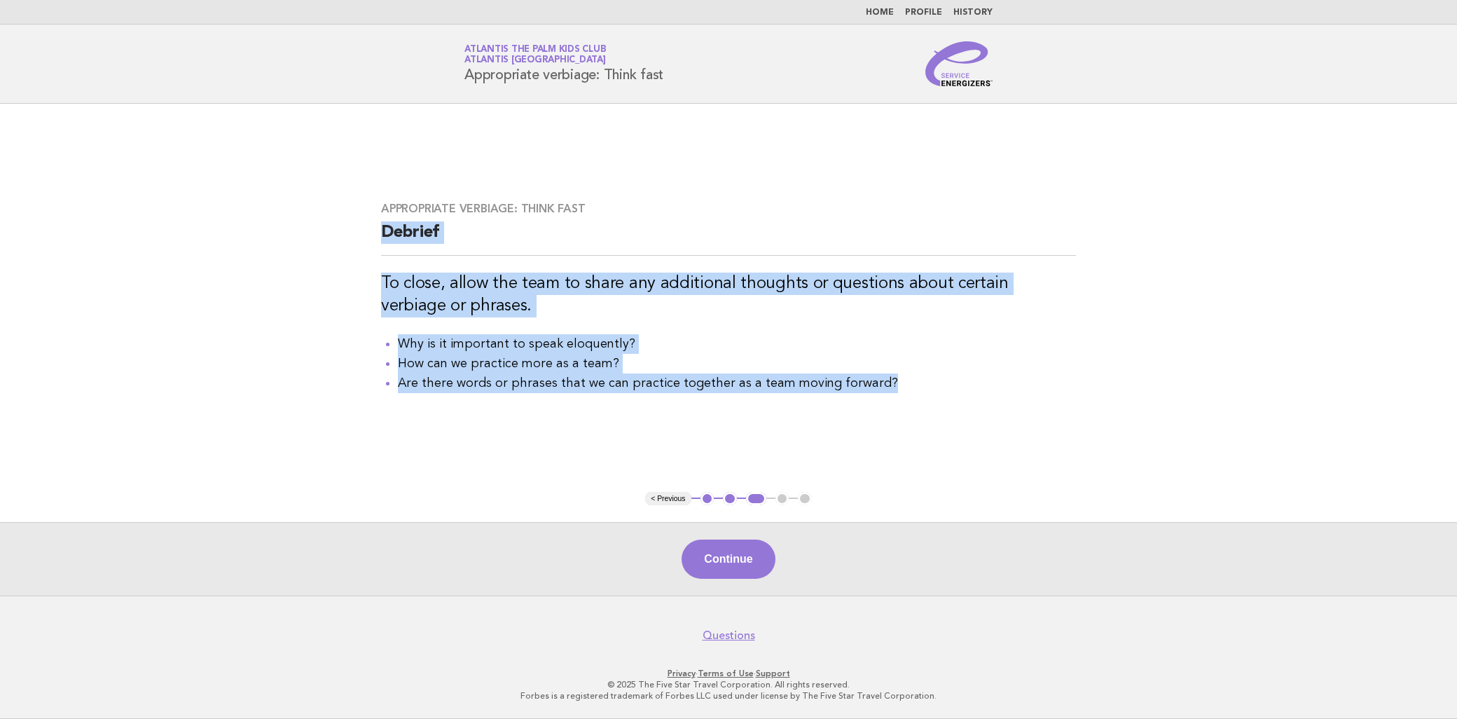 Image resolution: width=1457 pixels, height=719 pixels. What do you see at coordinates (773, 673) in the screenshot?
I see `a: Support` at bounding box center [773, 673].